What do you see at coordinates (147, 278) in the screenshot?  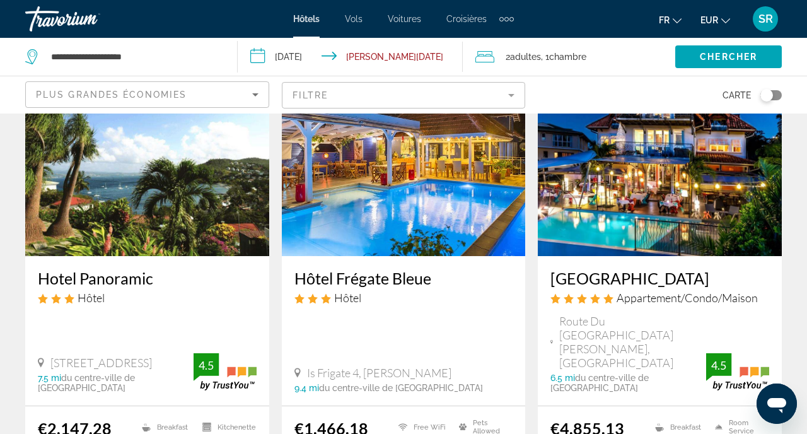 I see `a: Hotel Panoramic` at bounding box center [147, 278].